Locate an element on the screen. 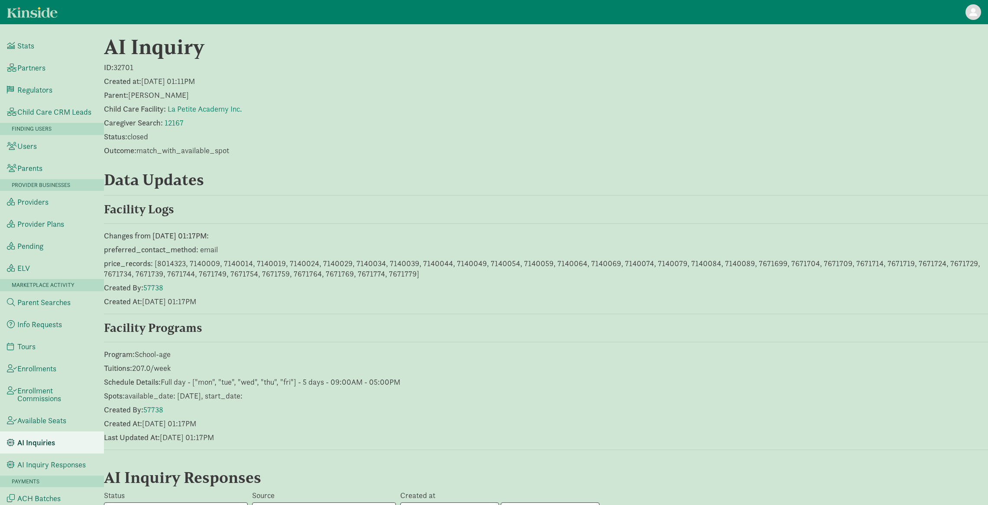 This screenshot has height=505, width=988. h2: AI Inquiry is located at coordinates (377, 47).